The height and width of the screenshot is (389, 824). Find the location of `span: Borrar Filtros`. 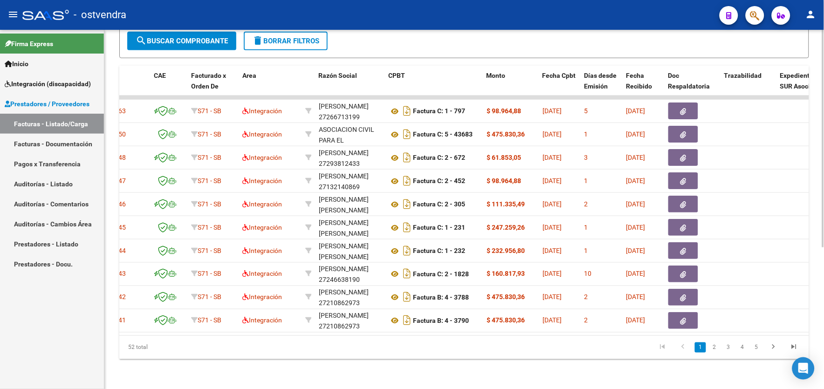

span: Borrar Filtros is located at coordinates (286, 41).